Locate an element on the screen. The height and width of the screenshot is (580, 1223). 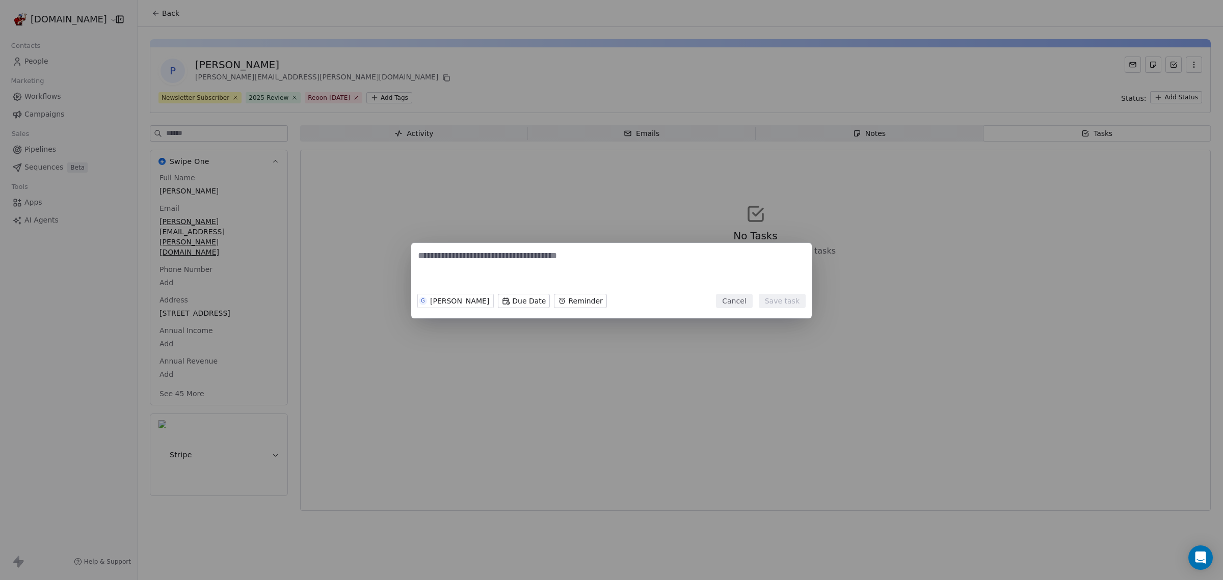
div: G is located at coordinates (423, 301).